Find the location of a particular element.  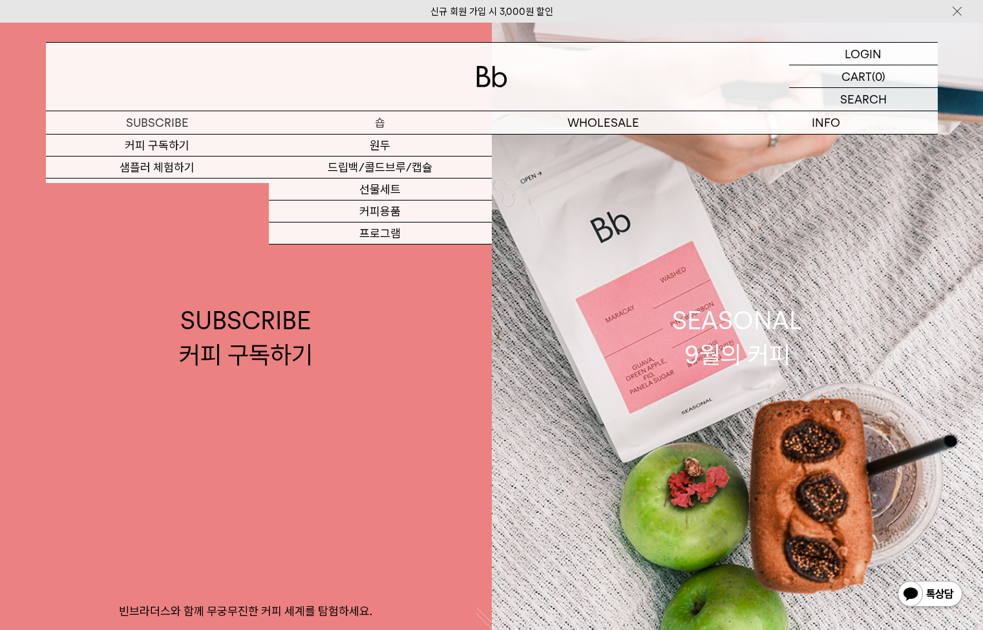

a: 프로그램 is located at coordinates (380, 233).